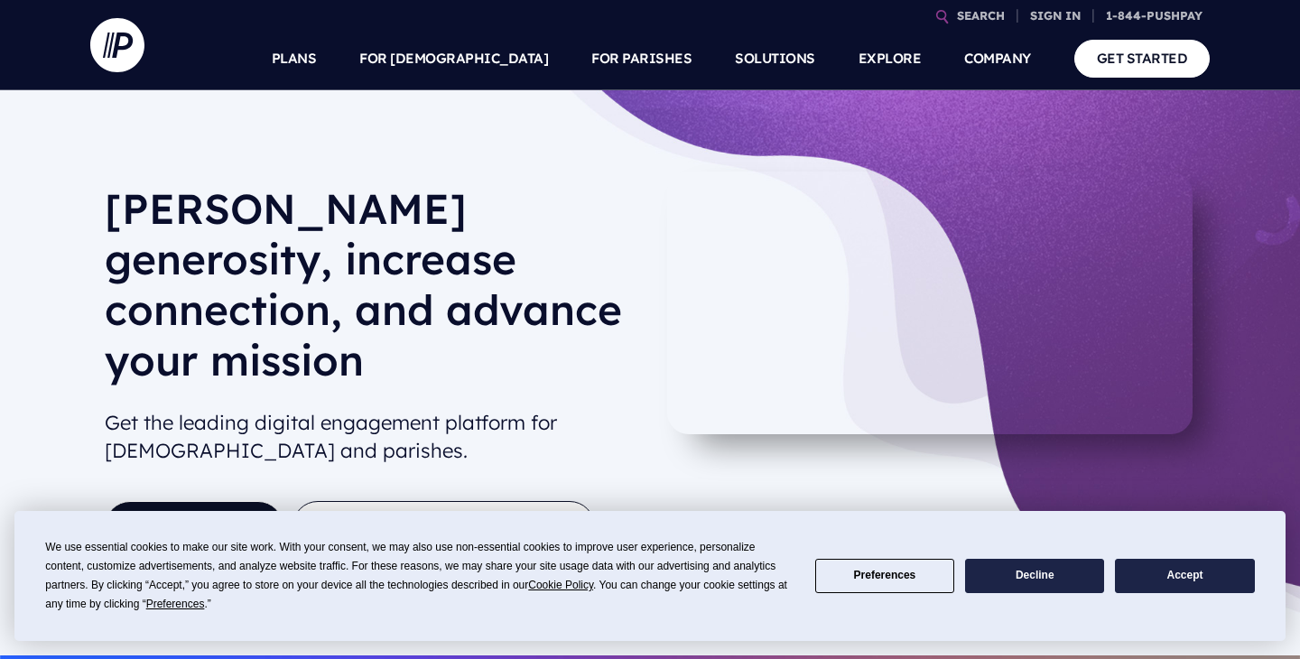  Describe the element at coordinates (650, 576) in the screenshot. I see `div: Cookie Consent Prompt` at that location.